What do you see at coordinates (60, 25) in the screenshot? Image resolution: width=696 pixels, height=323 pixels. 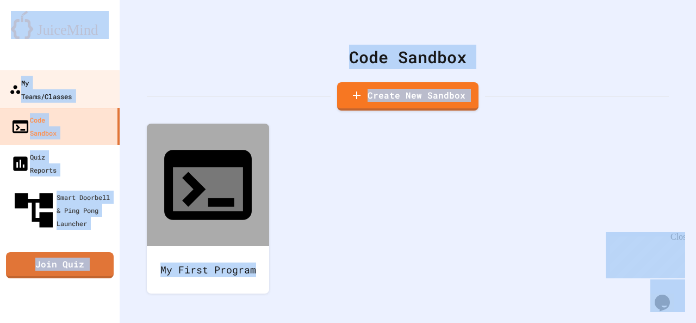 I see `img: logo-orange.svg` at bounding box center [60, 25].